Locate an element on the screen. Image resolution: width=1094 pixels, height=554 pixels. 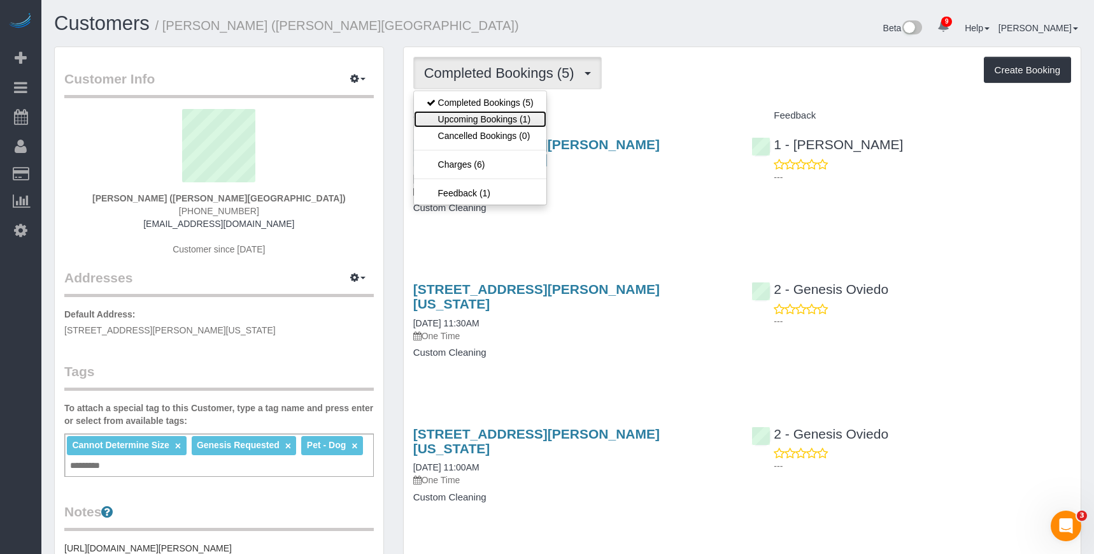
legend: Notes is located at coordinates (219, 516).